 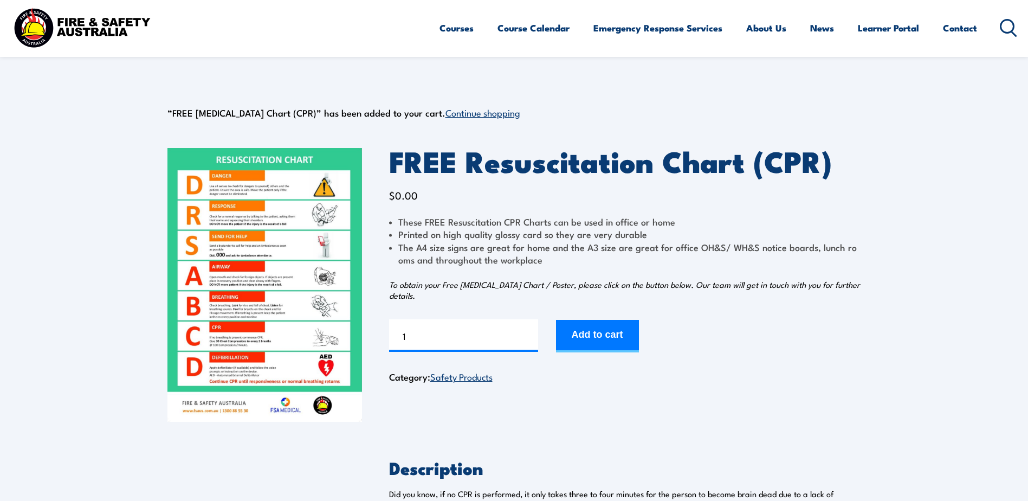 I want to click on a: Emergency Response Services, so click(x=658, y=28).